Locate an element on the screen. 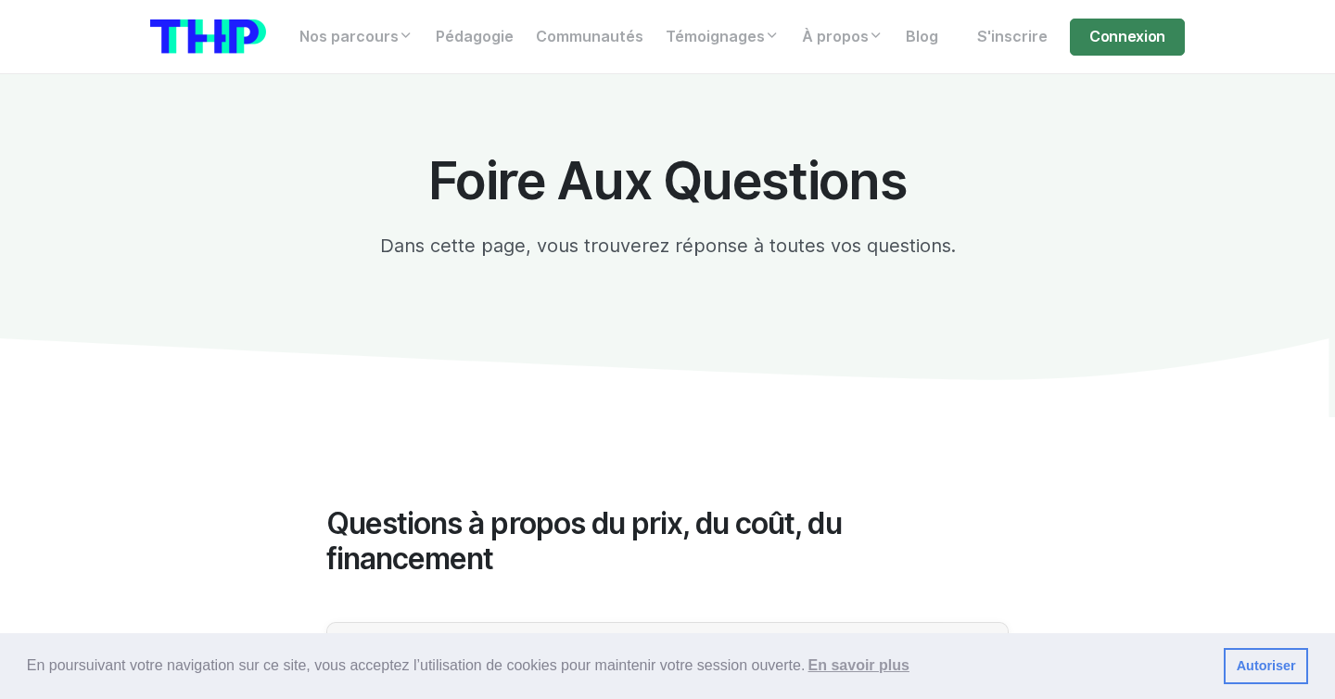 The width and height of the screenshot is (1335, 699). a: Pédagogie is located at coordinates (474, 37).